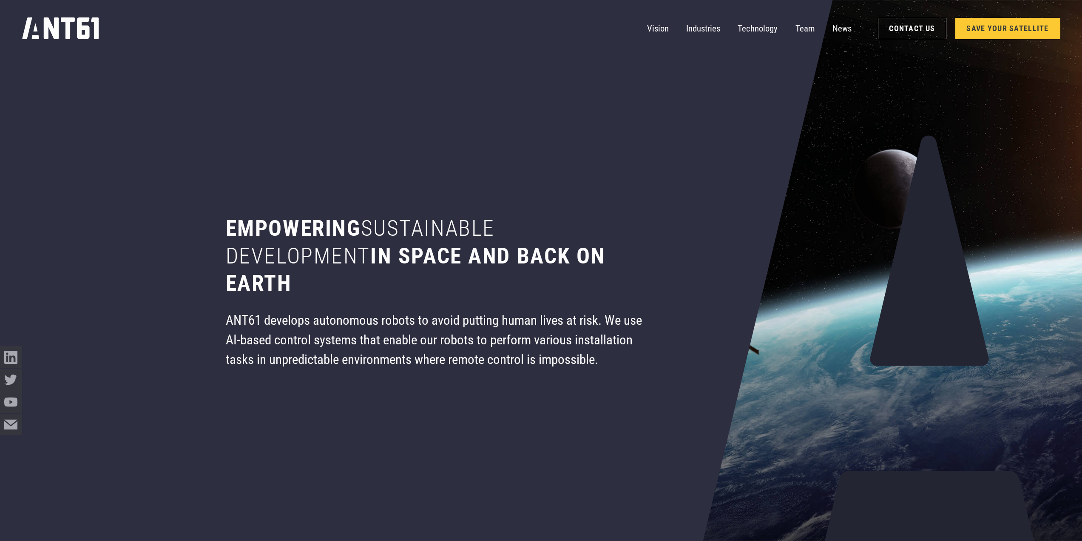  Describe the element at coordinates (61, 28) in the screenshot. I see `a: home` at that location.